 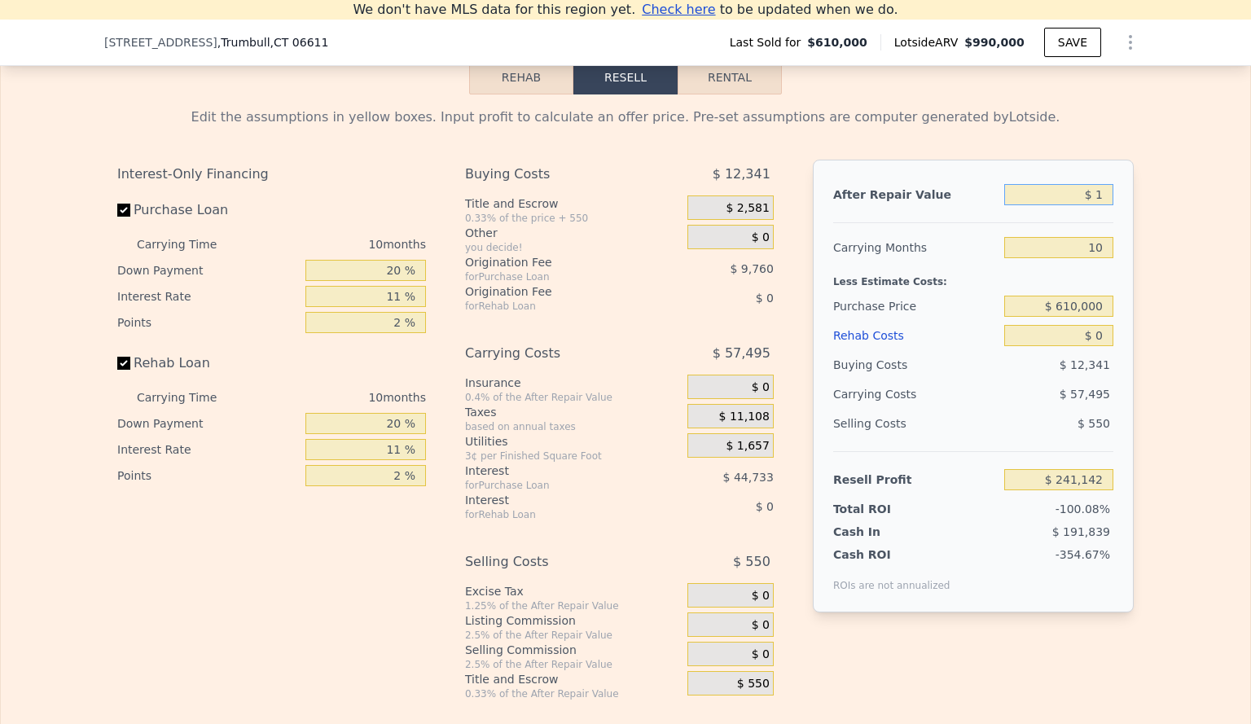 I want to click on div: you decide!, so click(x=573, y=248).